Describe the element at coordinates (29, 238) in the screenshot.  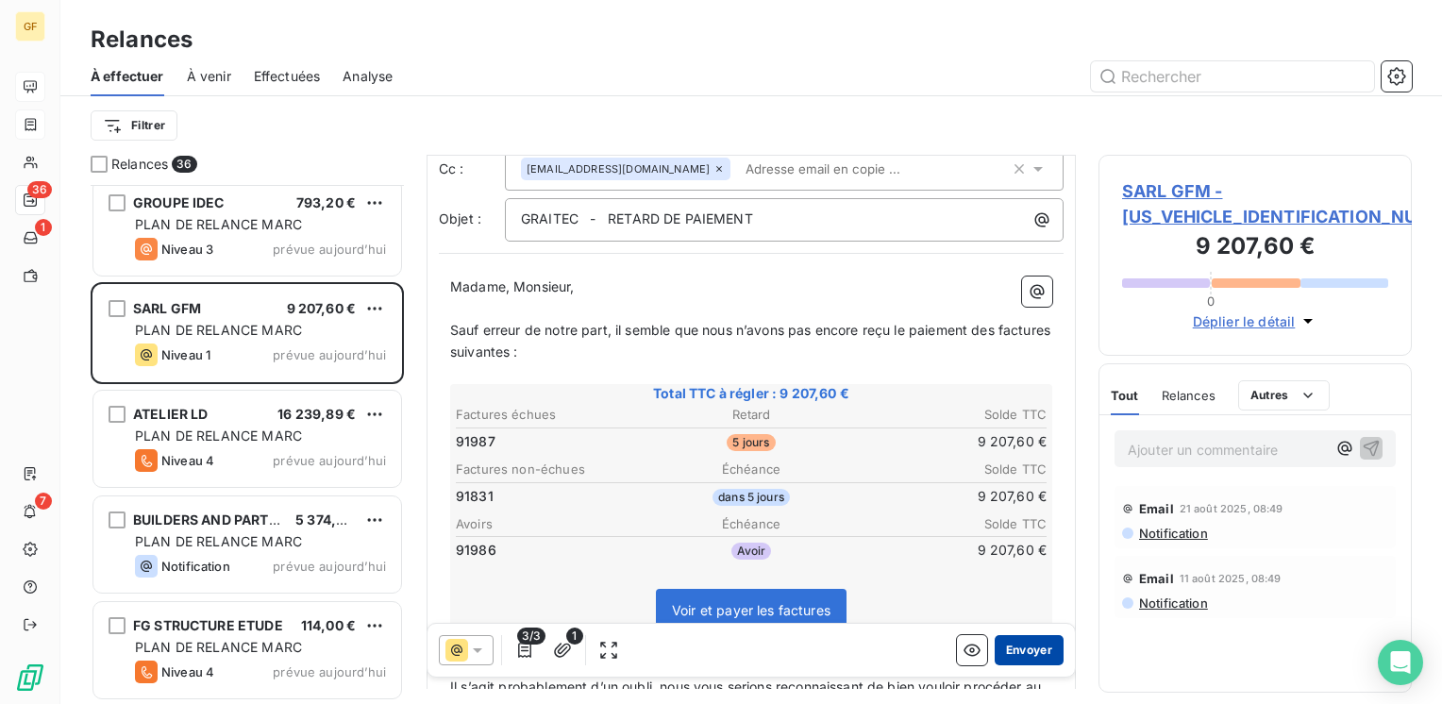
I see `a: 1` at that location.